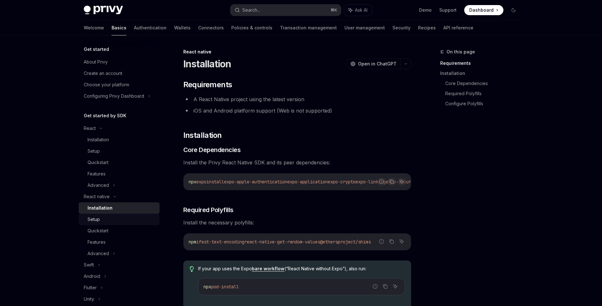  Describe the element at coordinates (208, 210) in the screenshot. I see `span: Required Polyfills` at that location.